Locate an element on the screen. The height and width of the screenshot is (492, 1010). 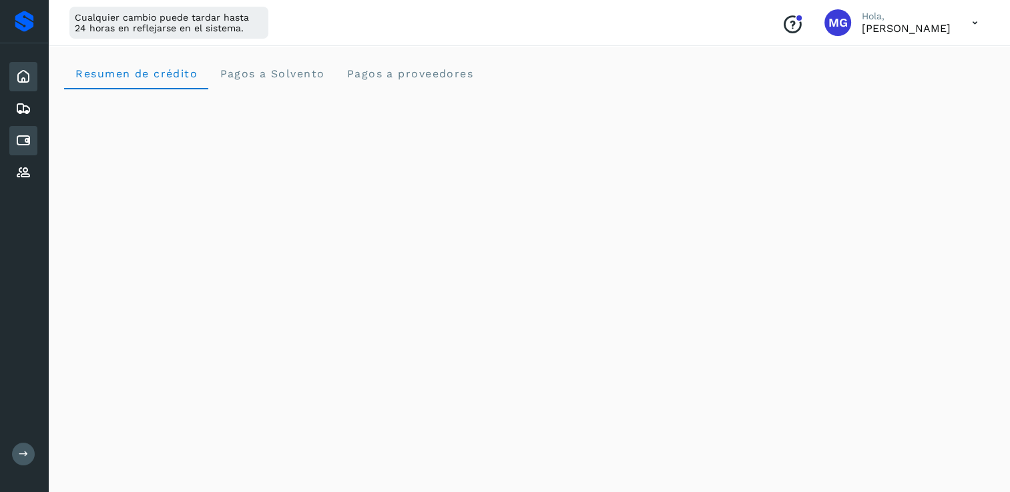
div: Cuentas por pagar is located at coordinates (23, 141).